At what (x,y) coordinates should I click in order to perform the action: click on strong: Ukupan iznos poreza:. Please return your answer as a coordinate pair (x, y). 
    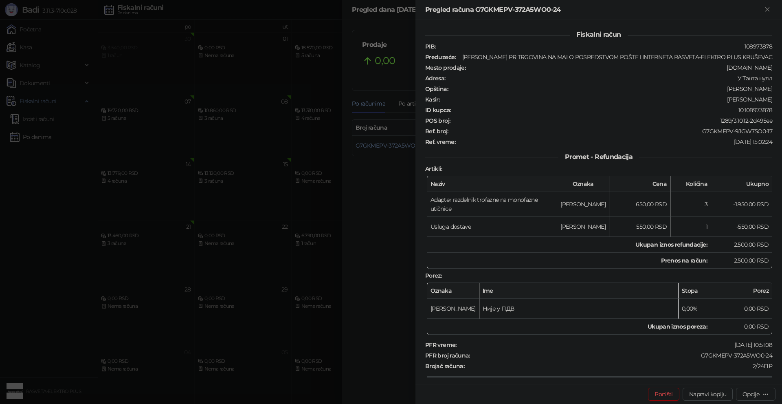
    Looking at the image, I should click on (678, 326).